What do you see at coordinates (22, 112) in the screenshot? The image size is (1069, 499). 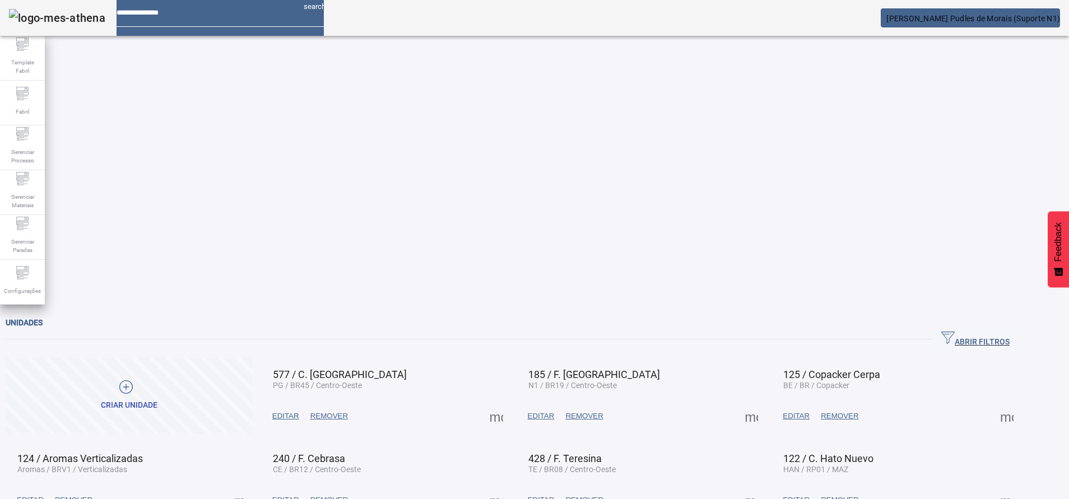 I see `span: Fabril` at bounding box center [22, 112].